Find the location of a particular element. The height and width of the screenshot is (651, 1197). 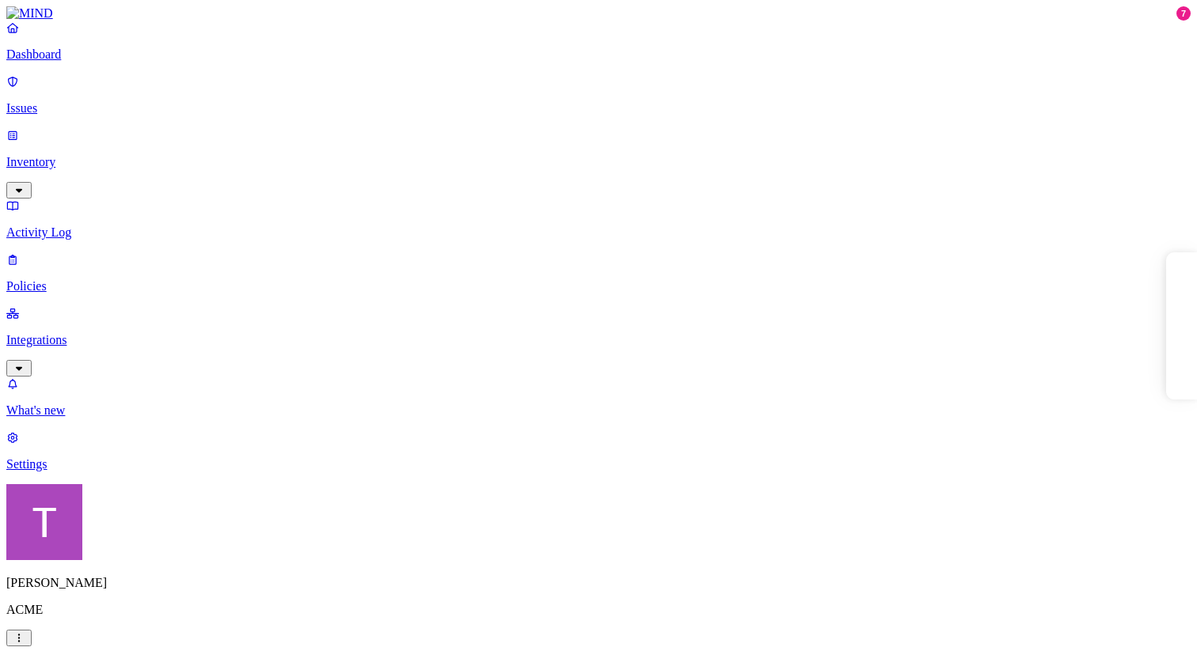

p: Inventory is located at coordinates (598, 162).